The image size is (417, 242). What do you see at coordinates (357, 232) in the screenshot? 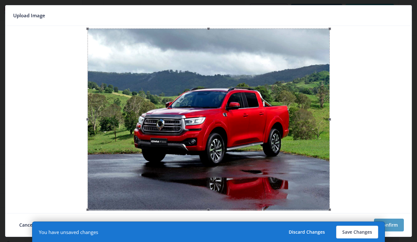
I see `button: Save Changes` at bounding box center [357, 232].